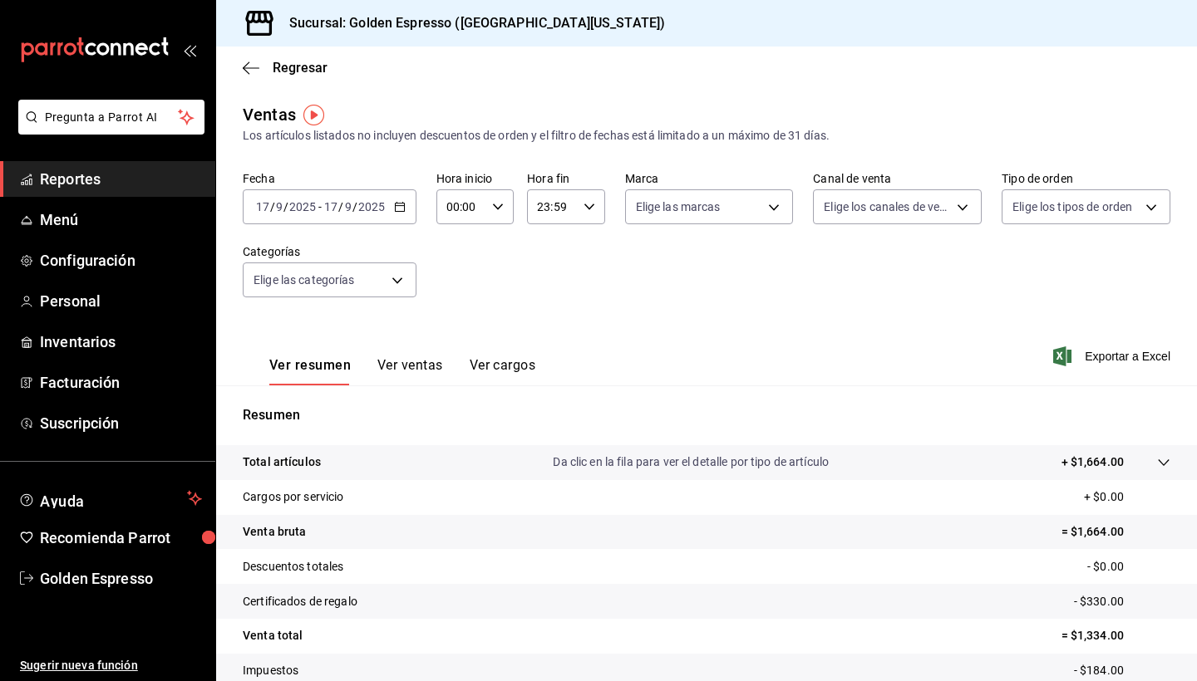 The width and height of the screenshot is (1197, 681). Describe the element at coordinates (300, 67) in the screenshot. I see `span: Regresar` at that location.